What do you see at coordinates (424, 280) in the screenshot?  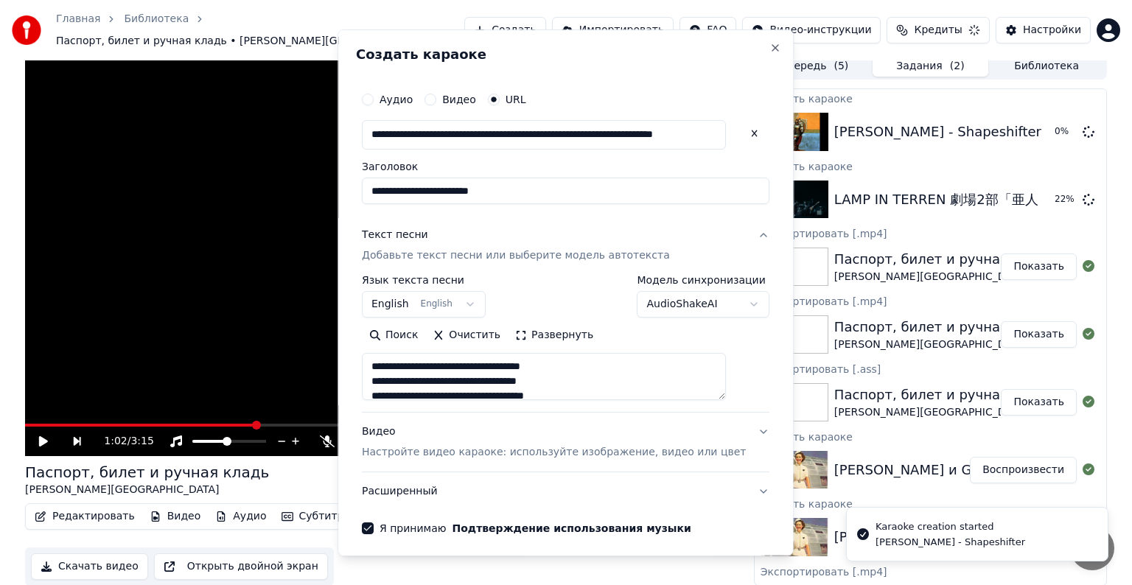 I see `label: Язык текста песни` at bounding box center [424, 280].